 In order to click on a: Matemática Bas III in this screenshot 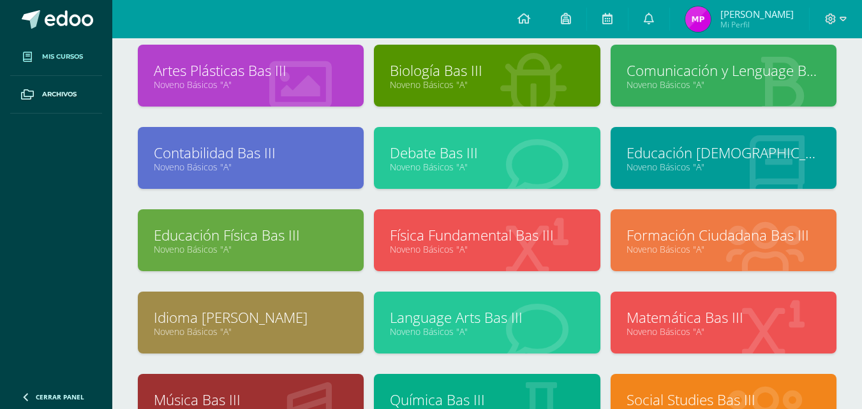, I will do `click(724, 317)`.